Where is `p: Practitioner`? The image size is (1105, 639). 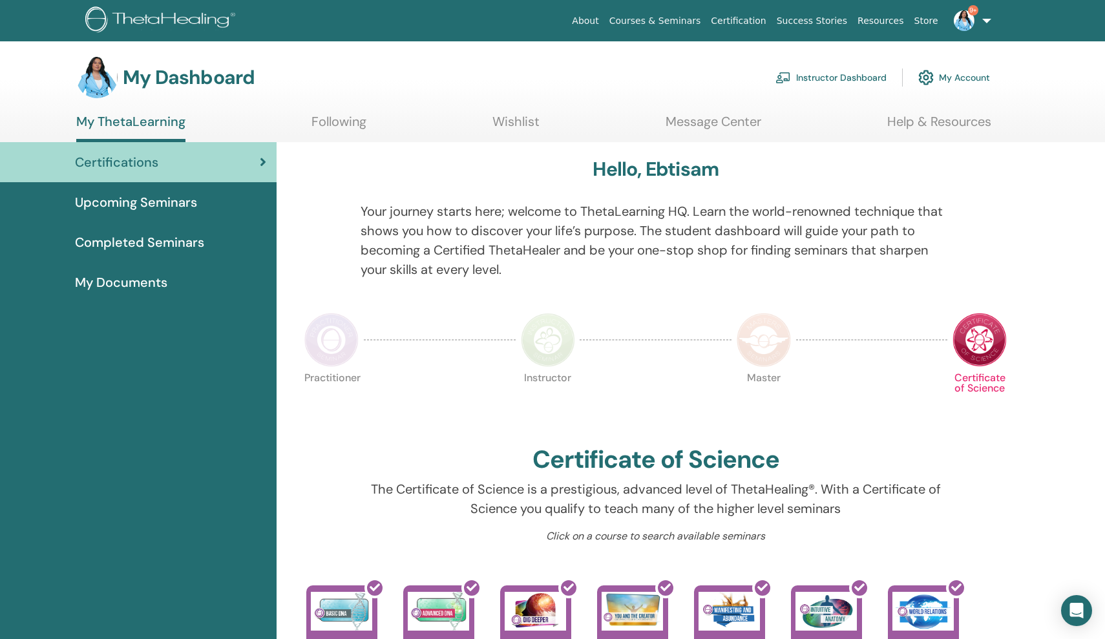 p: Practitioner is located at coordinates (332, 400).